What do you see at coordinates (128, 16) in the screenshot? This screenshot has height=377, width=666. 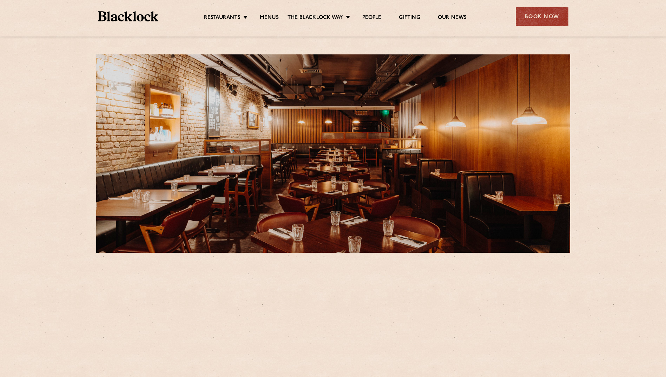 I see `img: BL_Textured_Logo-footer-cropped.svg` at bounding box center [128, 16].